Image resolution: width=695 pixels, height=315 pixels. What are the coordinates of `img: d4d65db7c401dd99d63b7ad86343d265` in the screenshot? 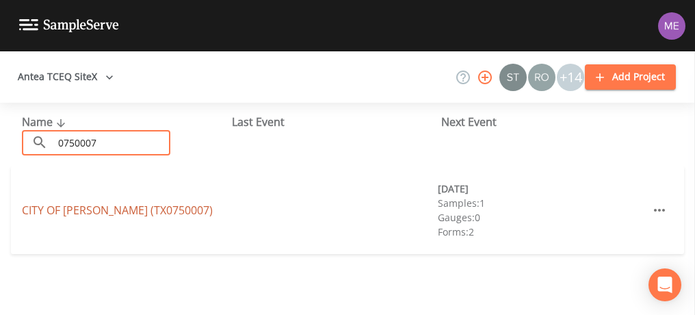 It's located at (672, 26).